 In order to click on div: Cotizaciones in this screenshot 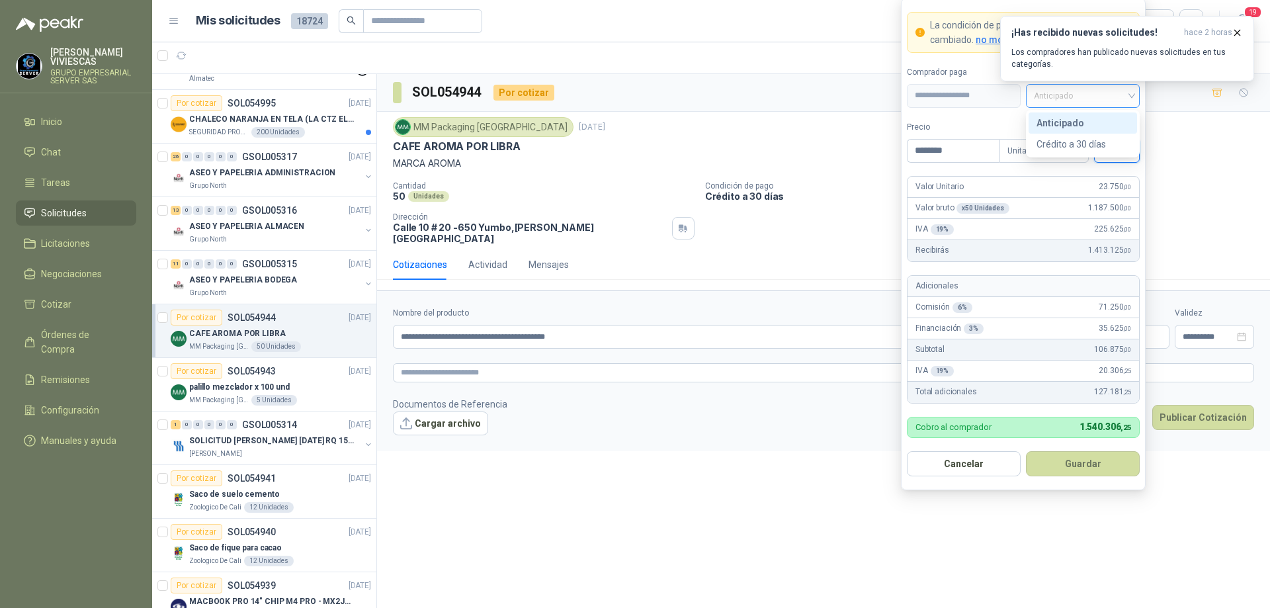, I will do `click(420, 265)`.